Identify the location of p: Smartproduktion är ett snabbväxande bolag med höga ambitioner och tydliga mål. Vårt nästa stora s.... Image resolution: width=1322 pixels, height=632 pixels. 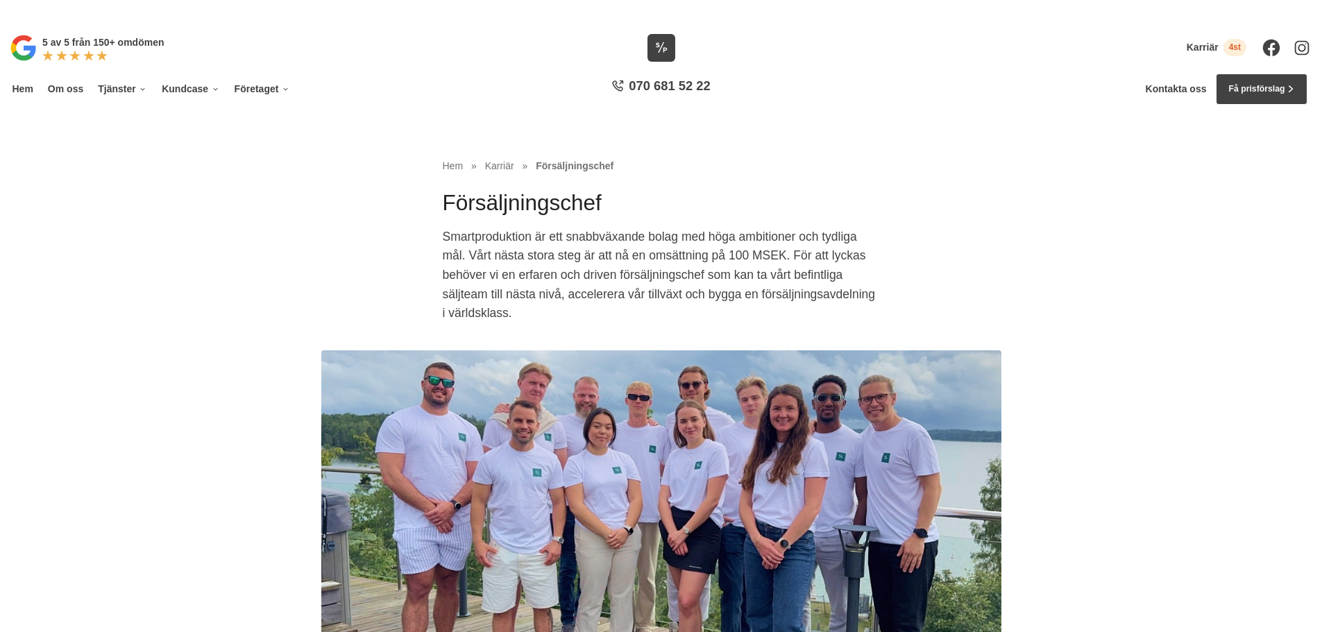
(661, 278).